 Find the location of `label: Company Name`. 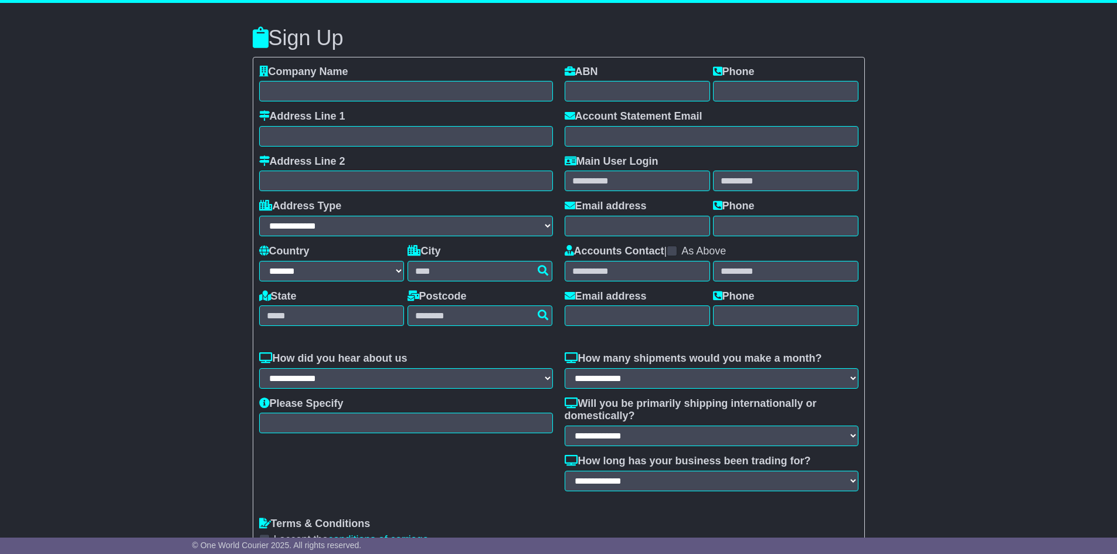

label: Company Name is located at coordinates (304, 72).